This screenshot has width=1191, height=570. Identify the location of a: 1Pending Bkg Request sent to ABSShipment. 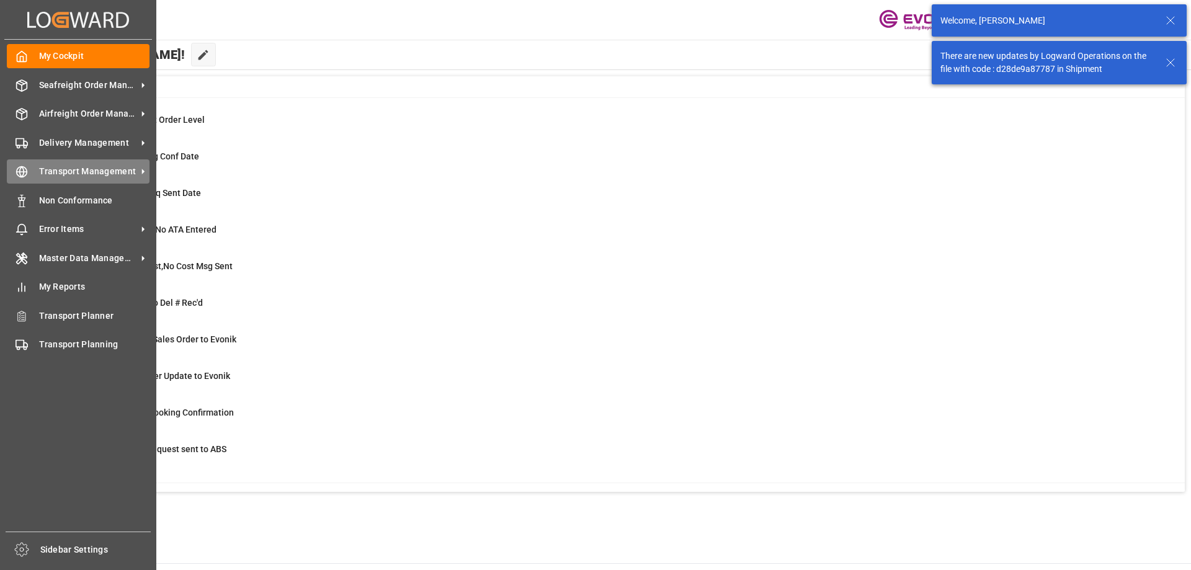
(617, 456).